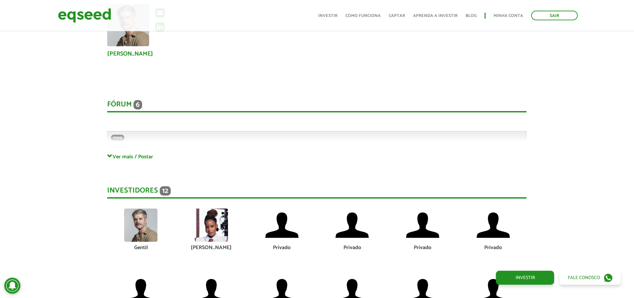  I want to click on div: Gentil, so click(141, 248).